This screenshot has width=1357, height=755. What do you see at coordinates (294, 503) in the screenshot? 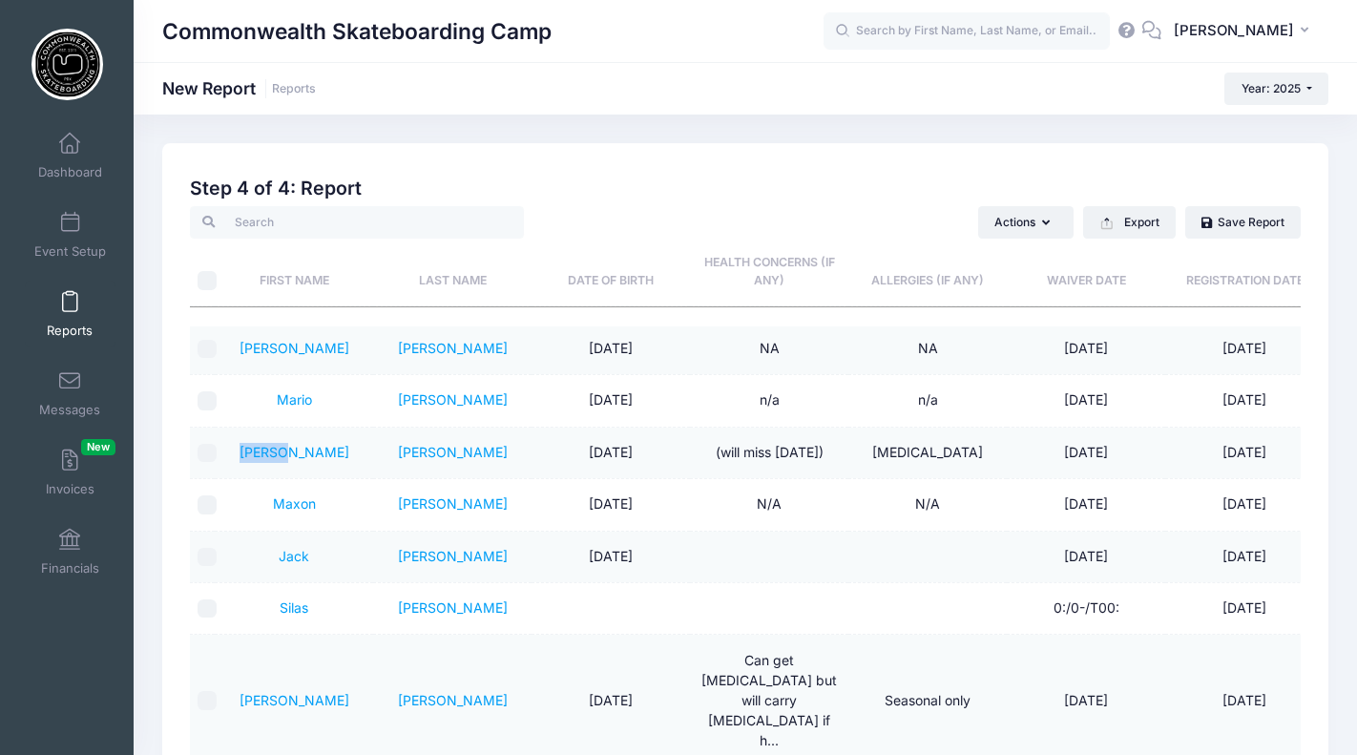
I see `a: Maxon` at bounding box center [294, 503].